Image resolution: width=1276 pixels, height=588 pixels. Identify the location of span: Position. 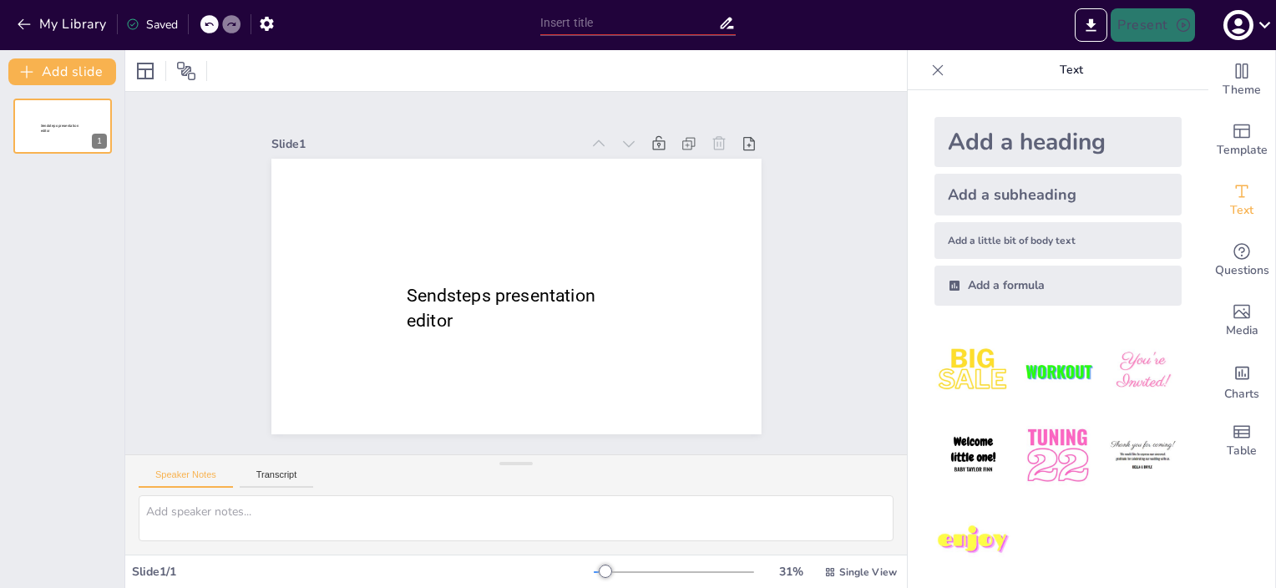
(186, 71).